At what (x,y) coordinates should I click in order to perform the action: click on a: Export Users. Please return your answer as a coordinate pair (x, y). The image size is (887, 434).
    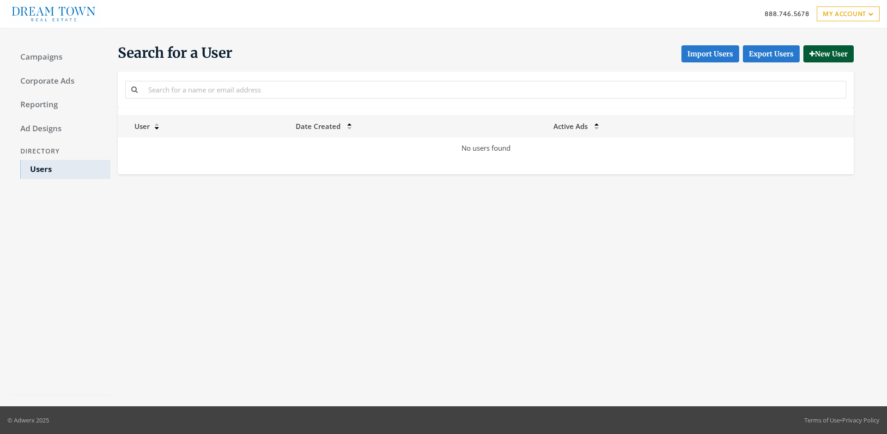
    Looking at the image, I should click on (771, 54).